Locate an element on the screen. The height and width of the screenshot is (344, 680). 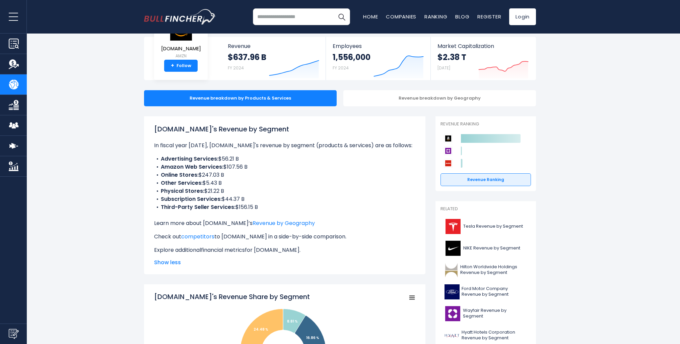
div: Revenue breakdown by Products & Services is located at coordinates (240, 98).